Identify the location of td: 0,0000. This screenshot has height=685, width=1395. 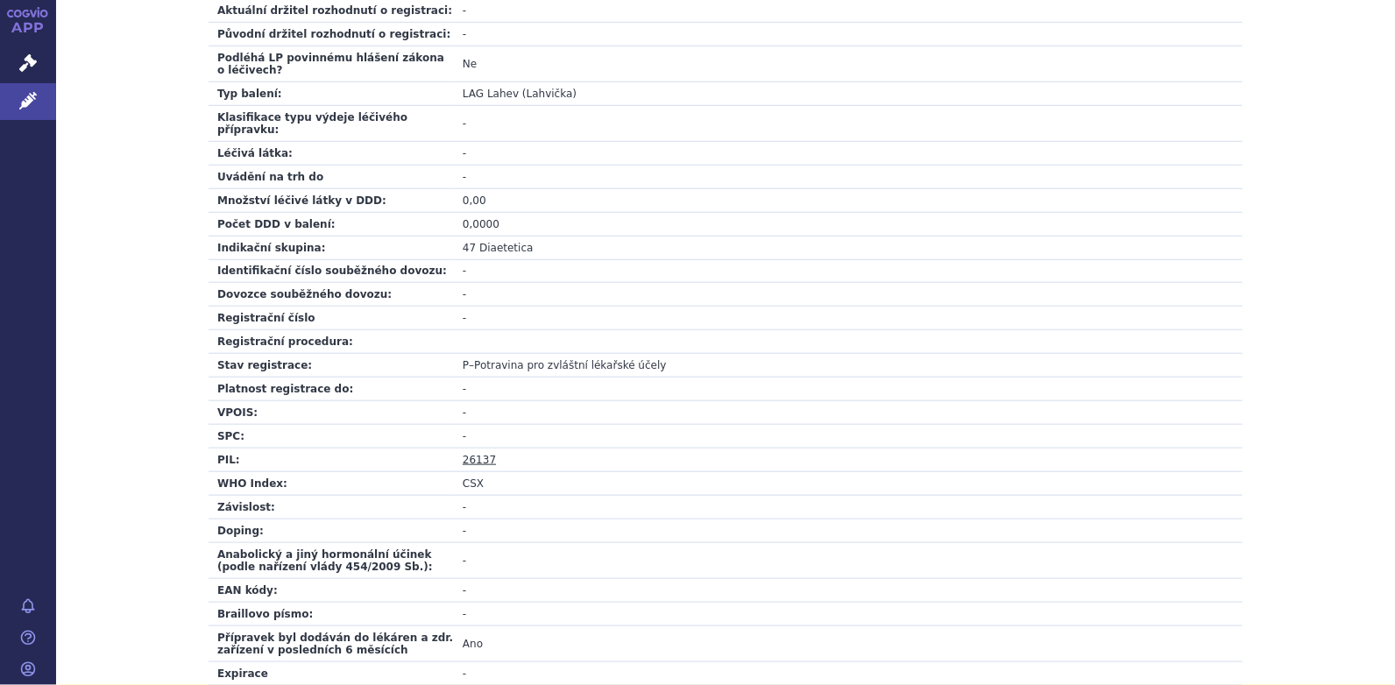
(848, 223).